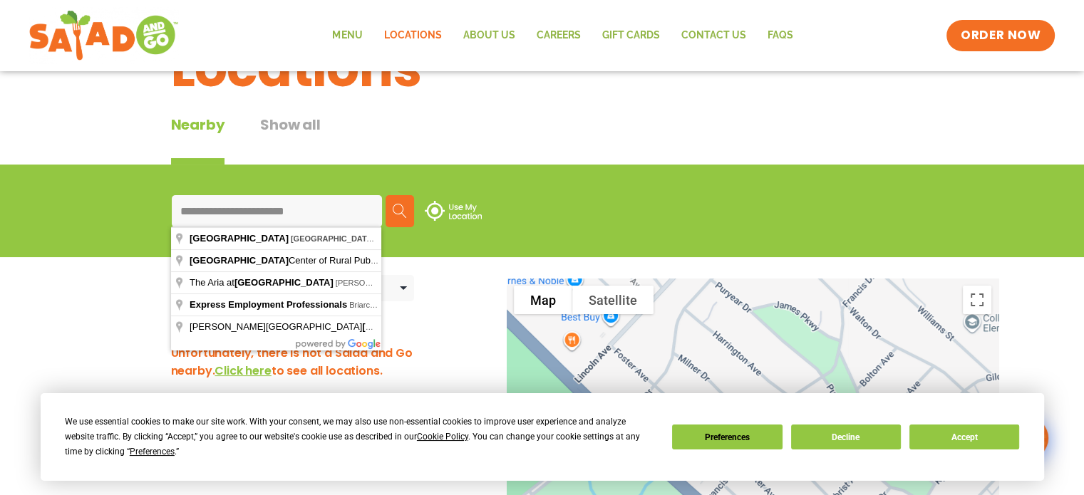 The height and width of the screenshot is (495, 1084). Describe the element at coordinates (262, 282) in the screenshot. I see `span: The Aria at` at that location.